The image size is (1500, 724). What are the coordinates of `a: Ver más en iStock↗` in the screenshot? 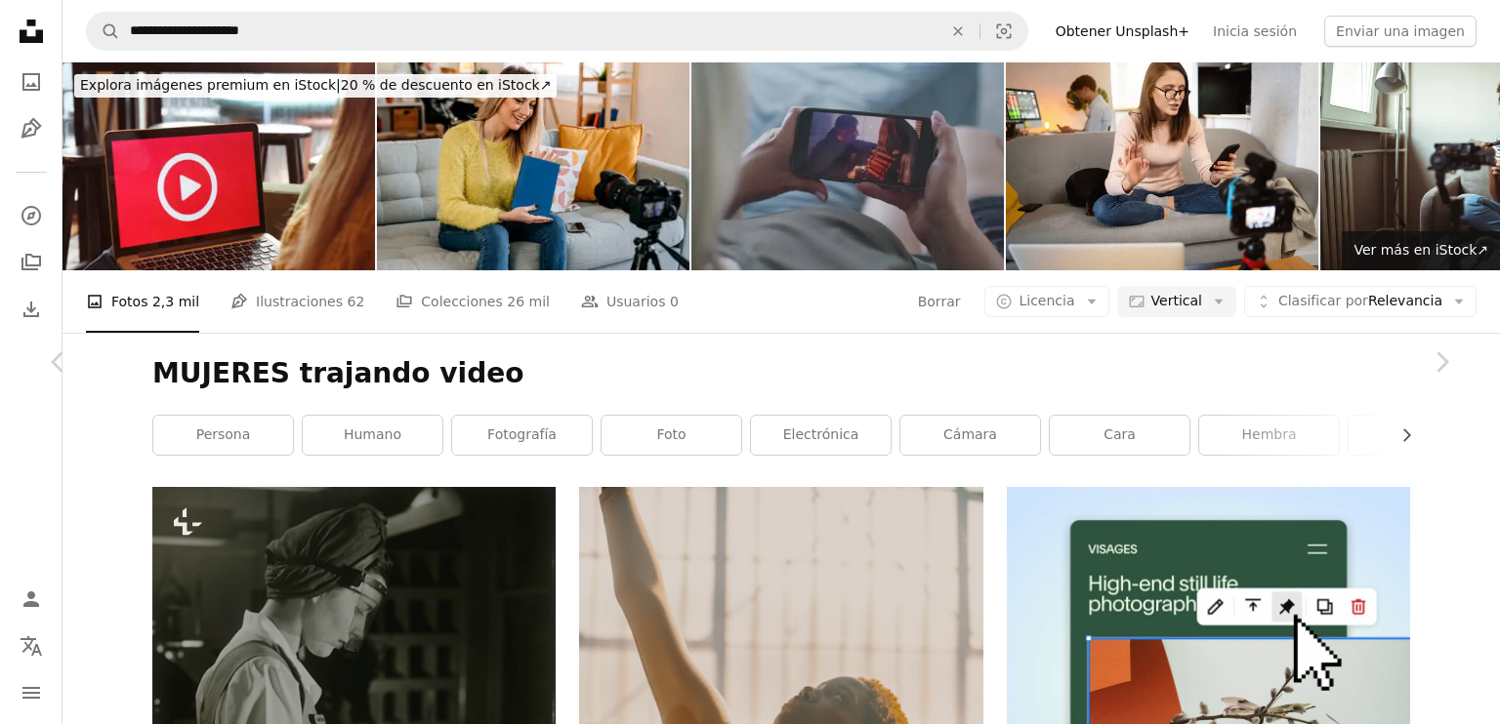 It's located at (1421, 251).